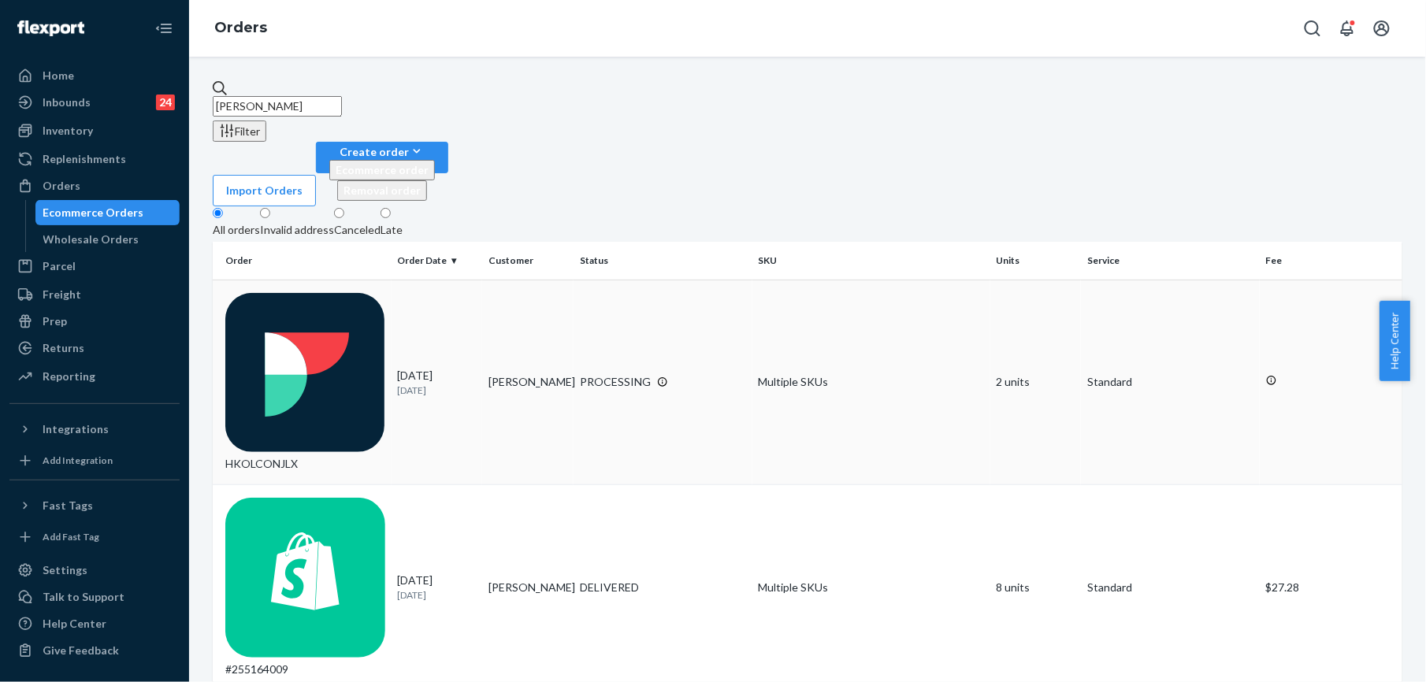 This screenshot has height=682, width=1426. What do you see at coordinates (76, 429) in the screenshot?
I see `div: Integrations` at bounding box center [76, 429].